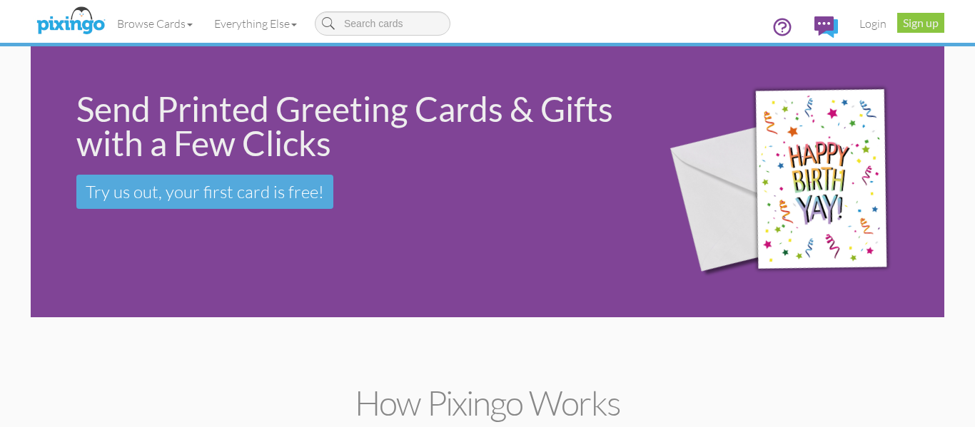  I want to click on a: Everything Else, so click(255, 24).